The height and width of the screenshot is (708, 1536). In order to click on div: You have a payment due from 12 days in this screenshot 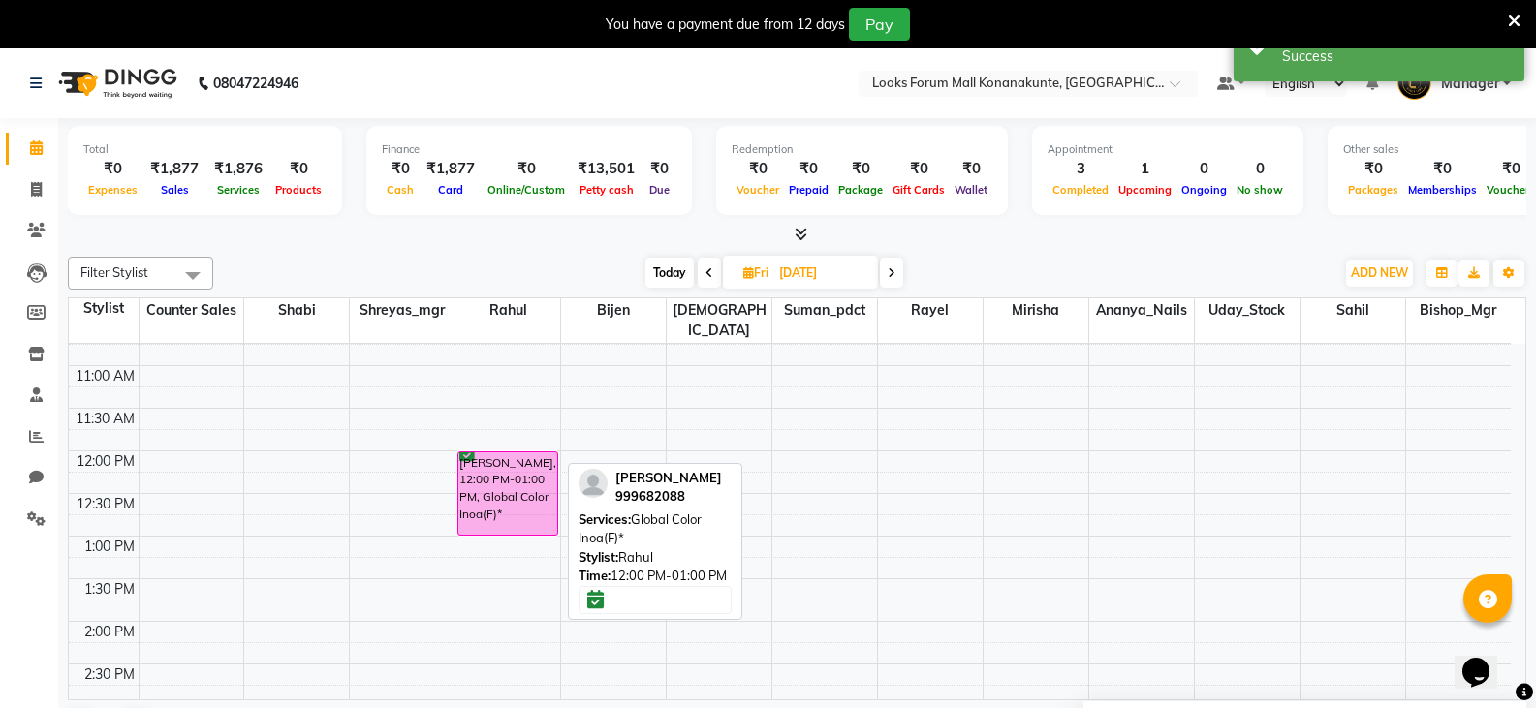, I will do `click(725, 24)`.